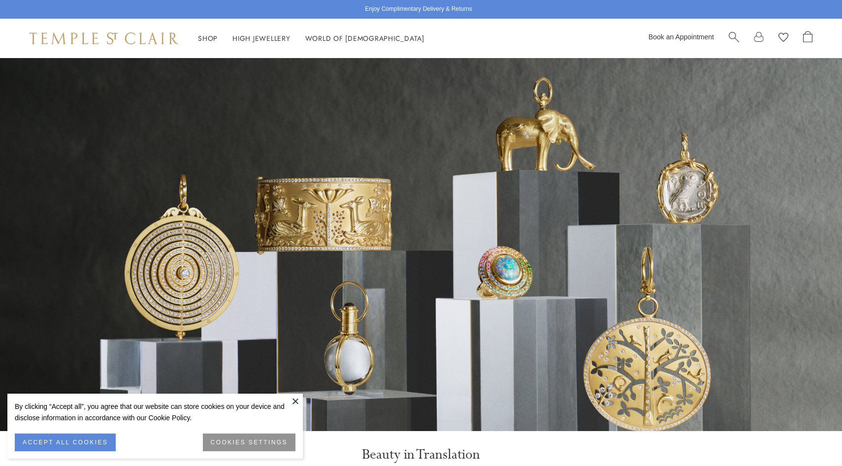 This screenshot has height=466, width=842. Describe the element at coordinates (418, 9) in the screenshot. I see `p: Enjoy Complimentary Delivery & Returns` at that location.